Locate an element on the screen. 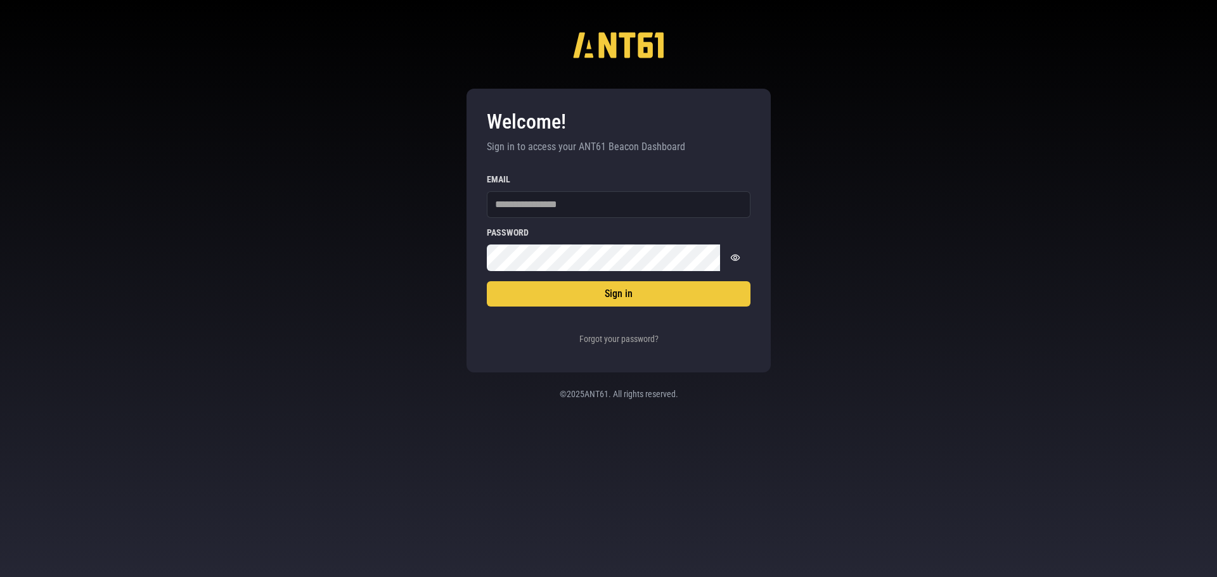  label: Password is located at coordinates (618, 233).